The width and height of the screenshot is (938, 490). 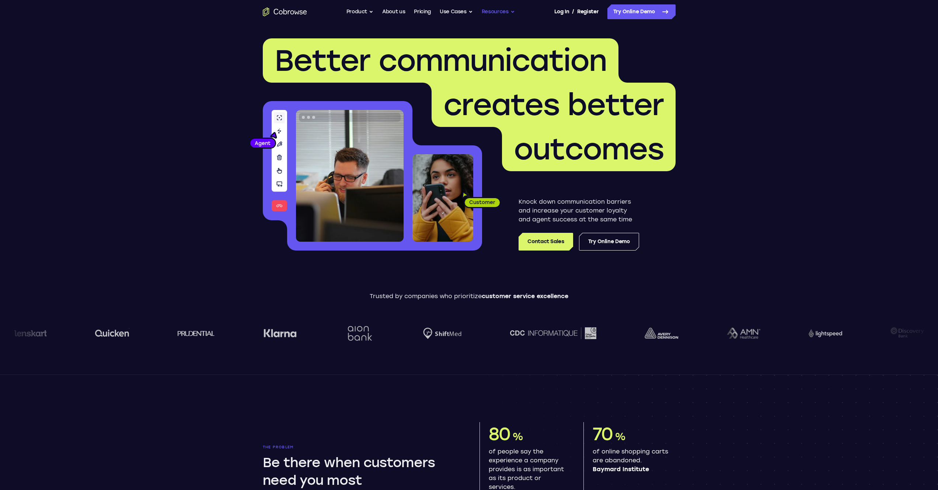 What do you see at coordinates (500, 434) in the screenshot?
I see `span: 80` at bounding box center [500, 434].